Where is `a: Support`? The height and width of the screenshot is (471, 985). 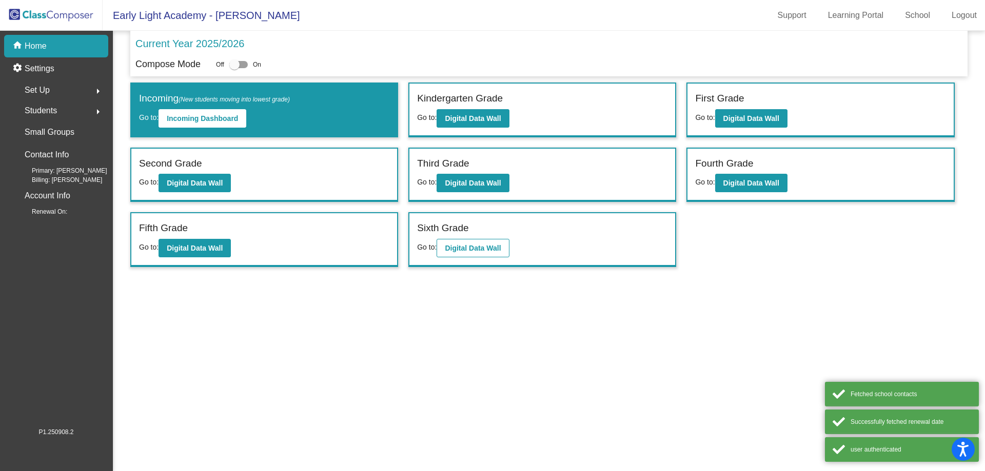
a: Support is located at coordinates (792, 15).